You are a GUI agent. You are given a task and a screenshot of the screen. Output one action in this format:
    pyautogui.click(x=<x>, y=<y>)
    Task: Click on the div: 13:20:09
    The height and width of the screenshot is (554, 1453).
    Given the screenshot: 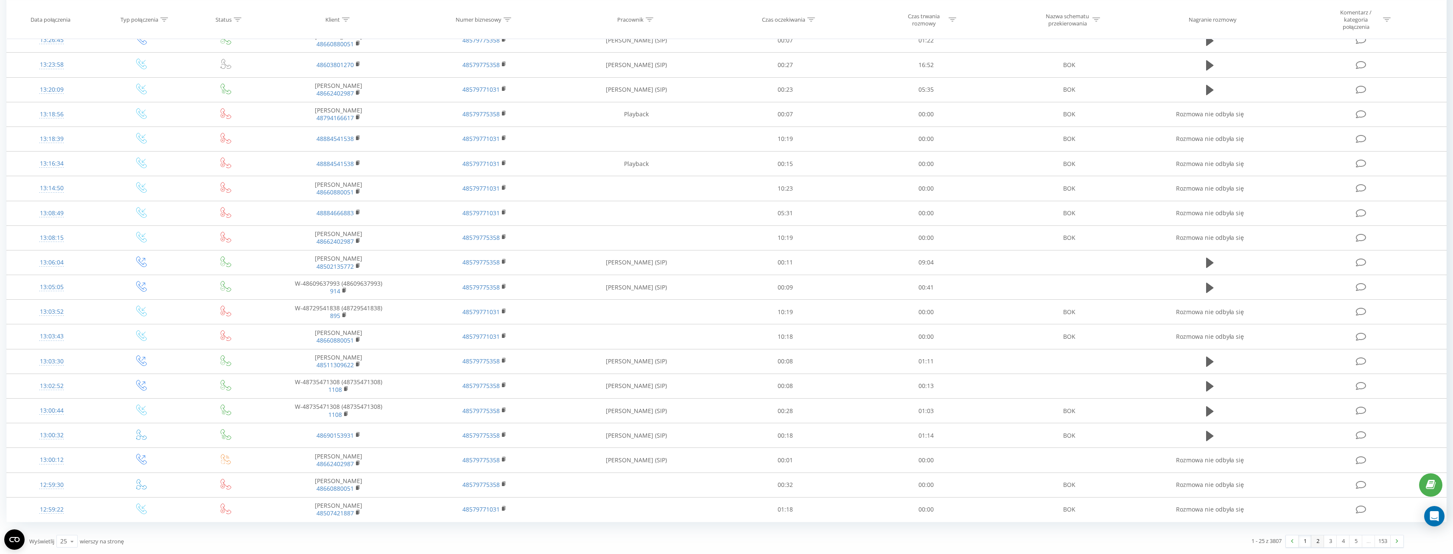 What is the action you would take?
    pyautogui.click(x=52, y=90)
    